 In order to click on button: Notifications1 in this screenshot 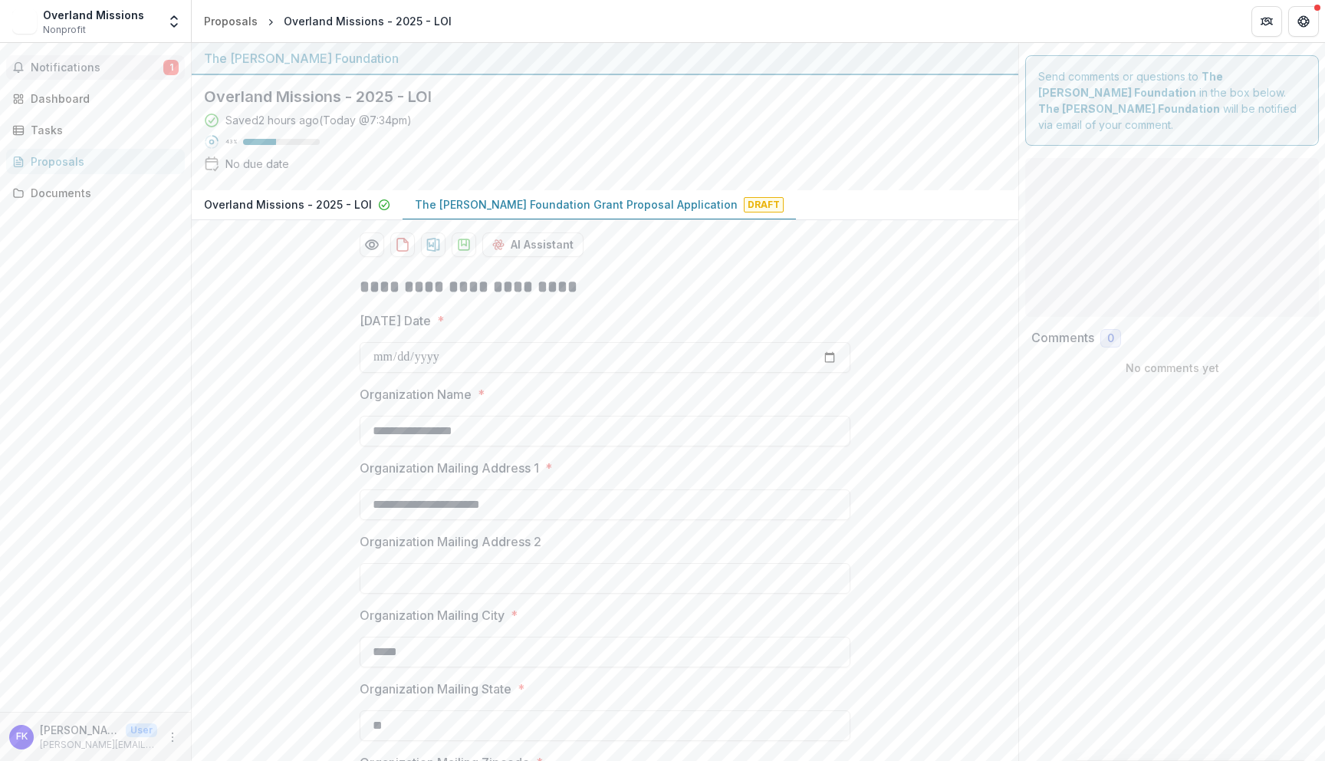, I will do `click(95, 67)`.